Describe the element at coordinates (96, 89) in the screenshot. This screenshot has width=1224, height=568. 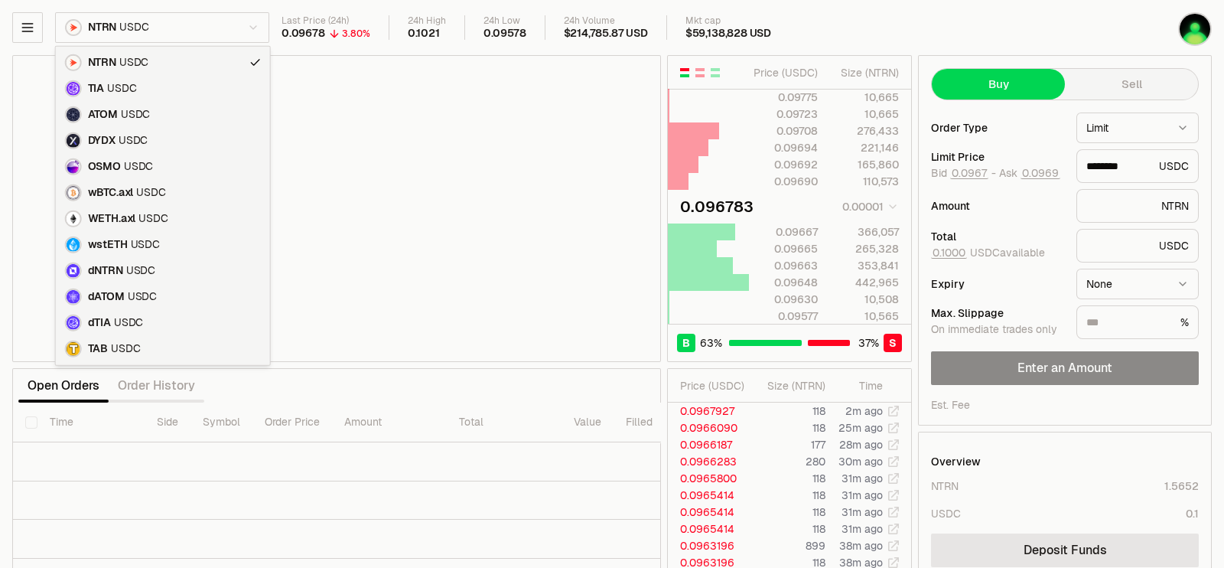
I see `span: TIA` at that location.